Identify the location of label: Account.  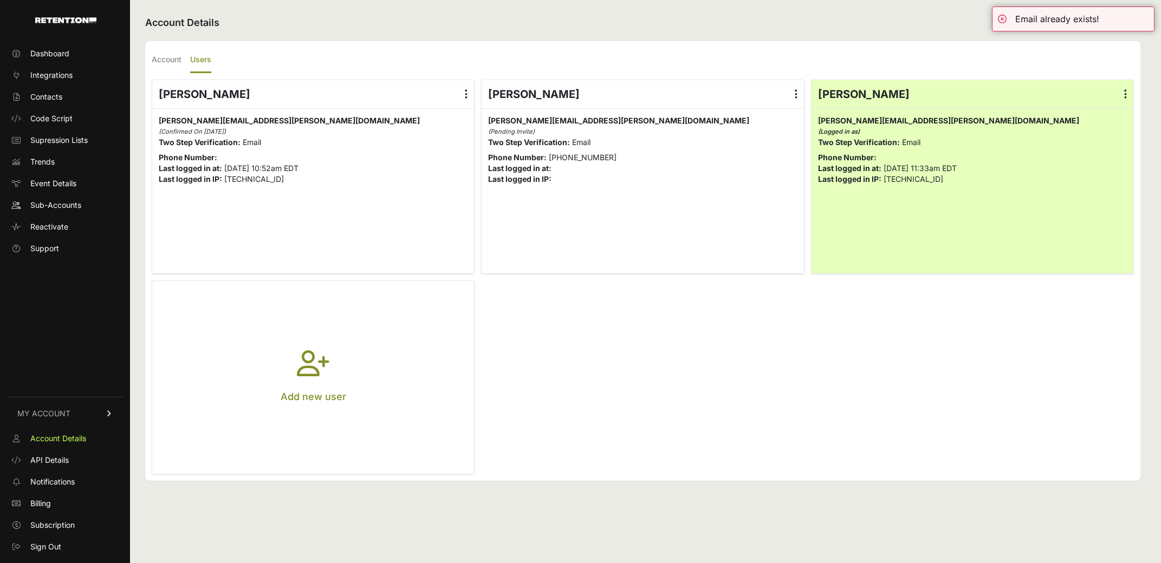
(166, 60).